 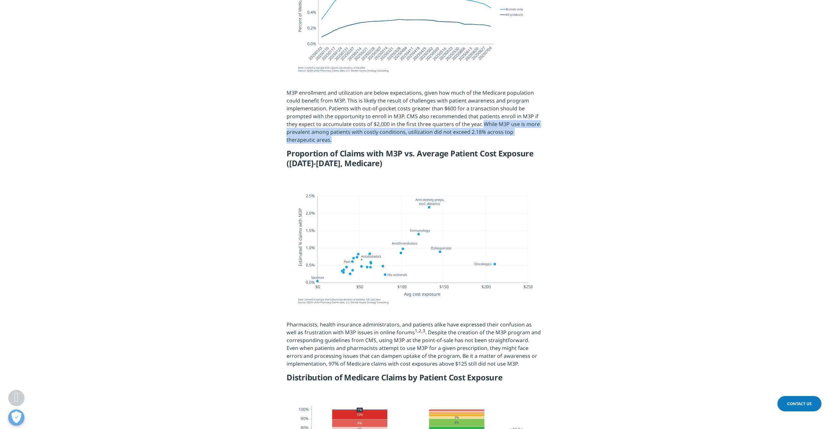 What do you see at coordinates (800, 404) in the screenshot?
I see `span: Contact Us` at bounding box center [800, 404].